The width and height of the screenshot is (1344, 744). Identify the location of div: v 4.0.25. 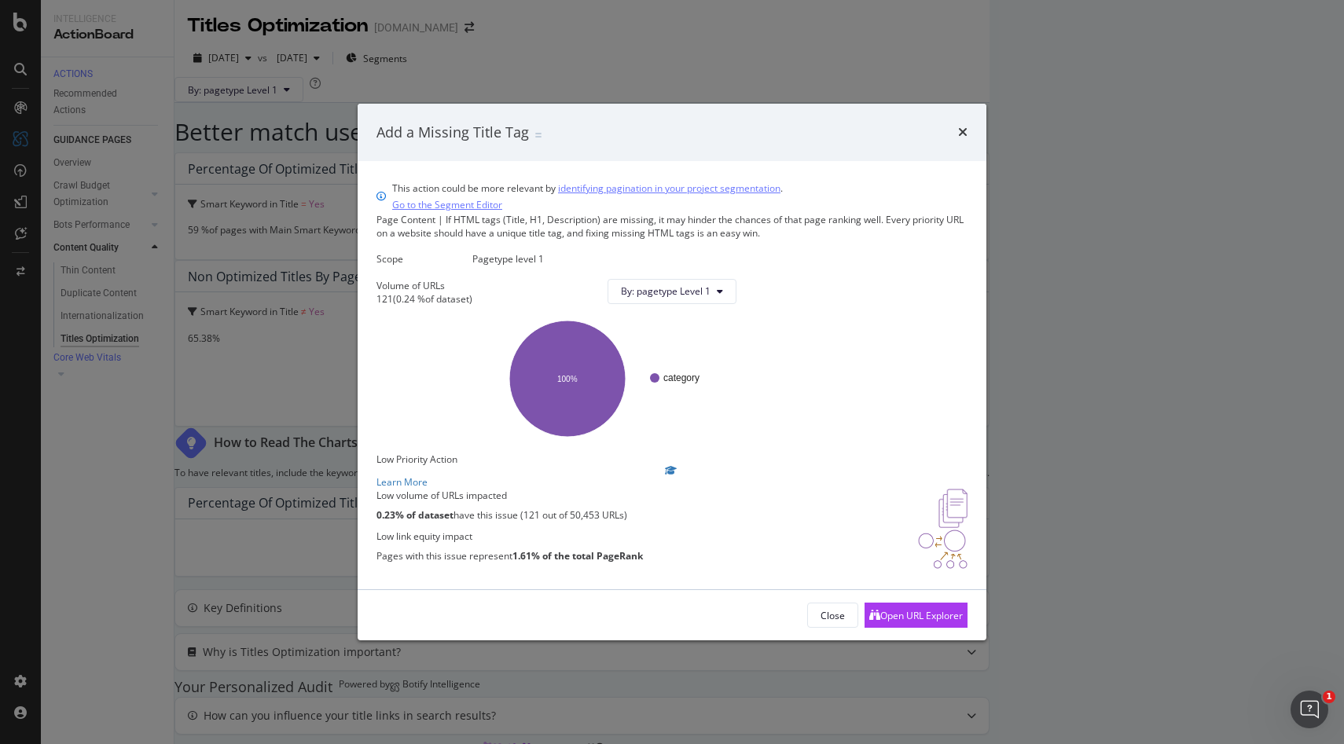
(61, 31).